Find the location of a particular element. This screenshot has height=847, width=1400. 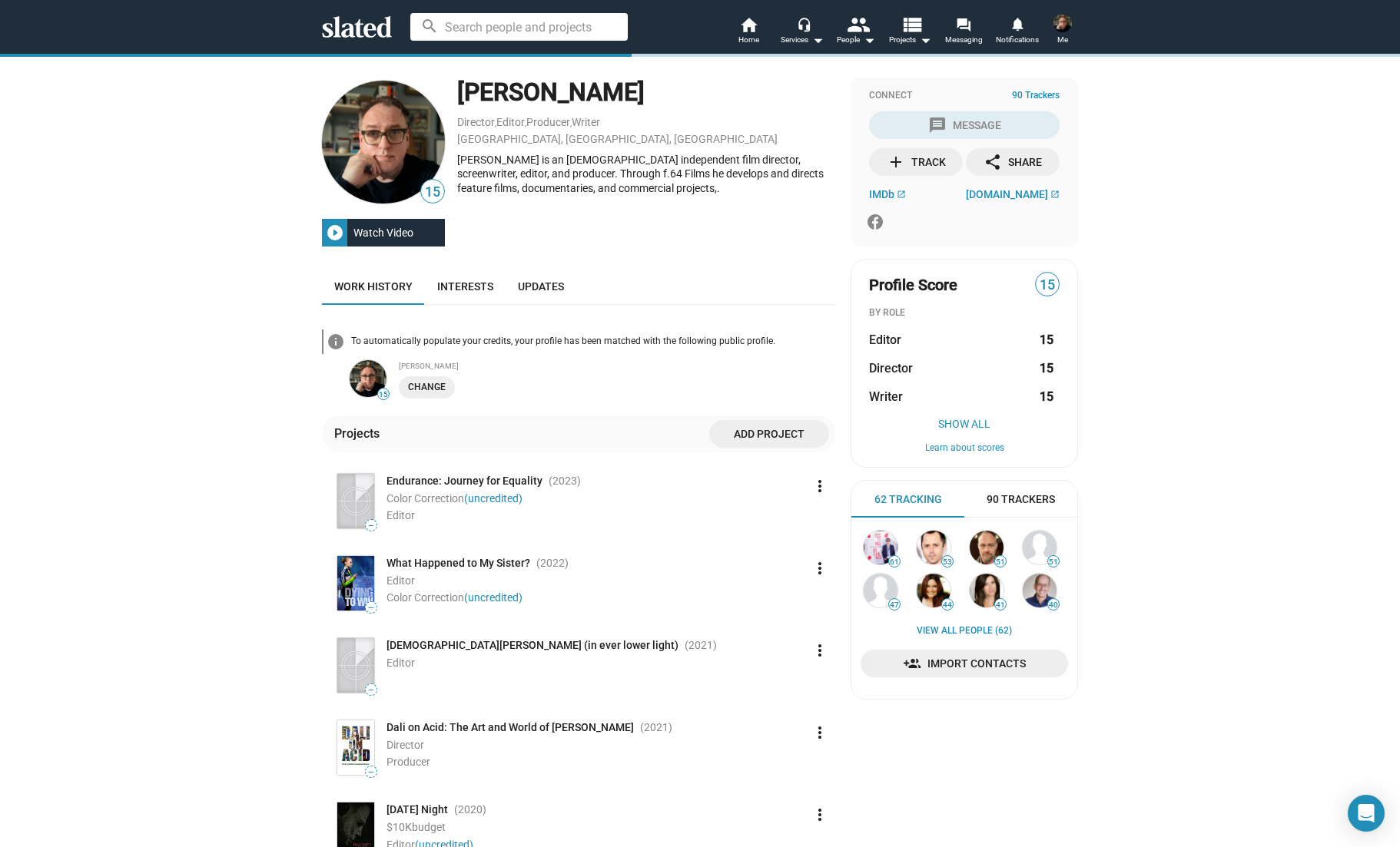

a: Import Contacts is located at coordinates (964, 664).